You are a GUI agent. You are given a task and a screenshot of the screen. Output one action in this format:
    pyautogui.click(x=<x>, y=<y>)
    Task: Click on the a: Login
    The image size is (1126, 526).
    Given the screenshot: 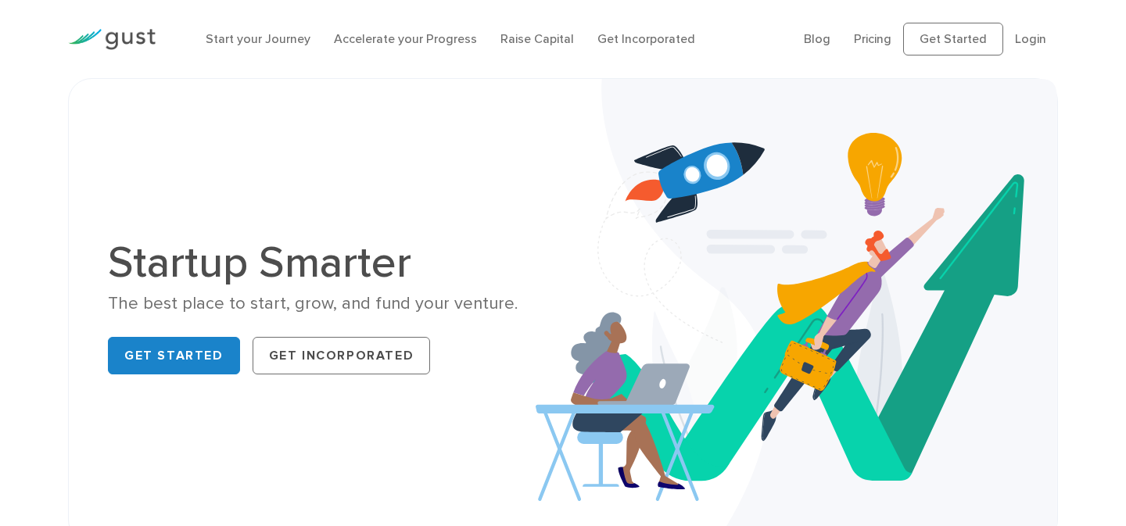 What is the action you would take?
    pyautogui.click(x=1030, y=38)
    